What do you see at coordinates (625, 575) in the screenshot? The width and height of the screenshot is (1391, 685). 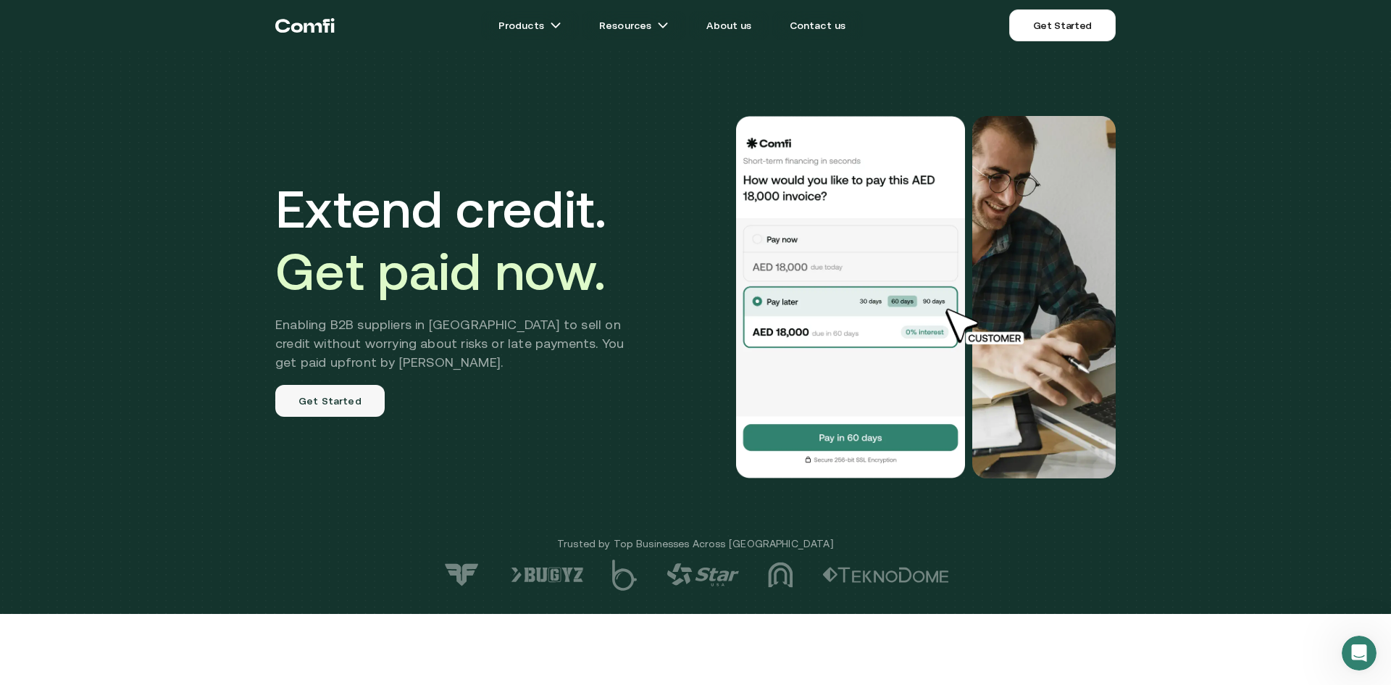 I see `img: logo-5` at bounding box center [625, 575].